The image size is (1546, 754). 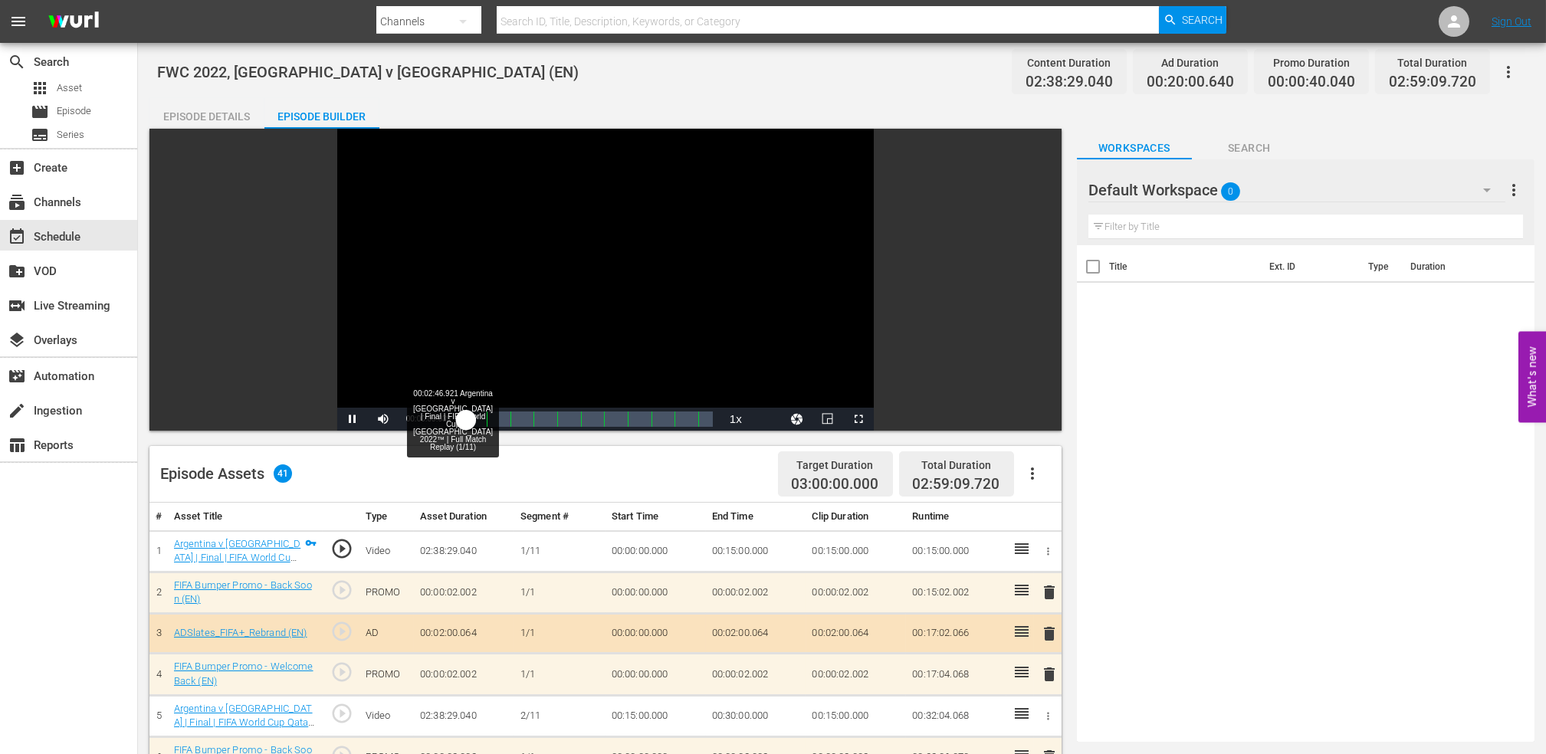 What do you see at coordinates (17, 306) in the screenshot?
I see `span: Live Streaming` at bounding box center [17, 306].